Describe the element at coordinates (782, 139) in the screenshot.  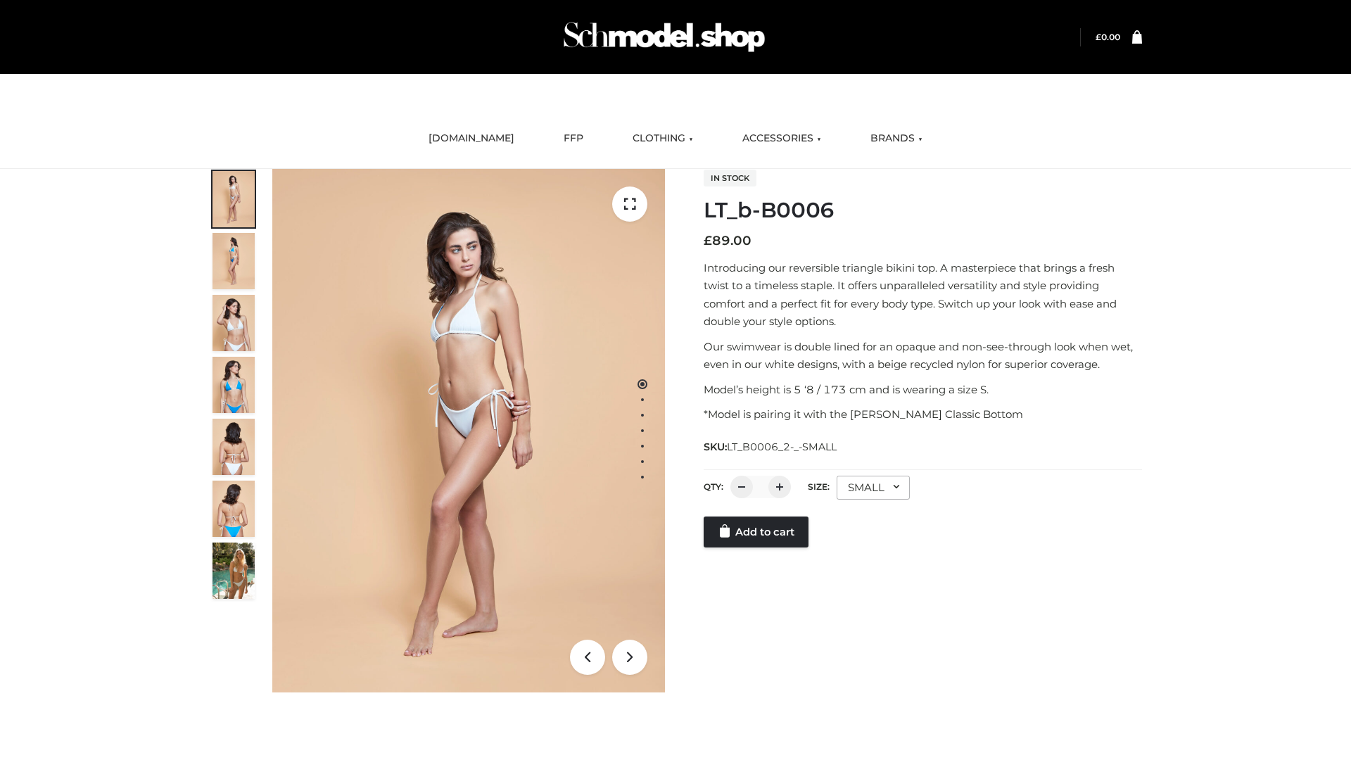
I see `a: ACCESSORIES` at that location.